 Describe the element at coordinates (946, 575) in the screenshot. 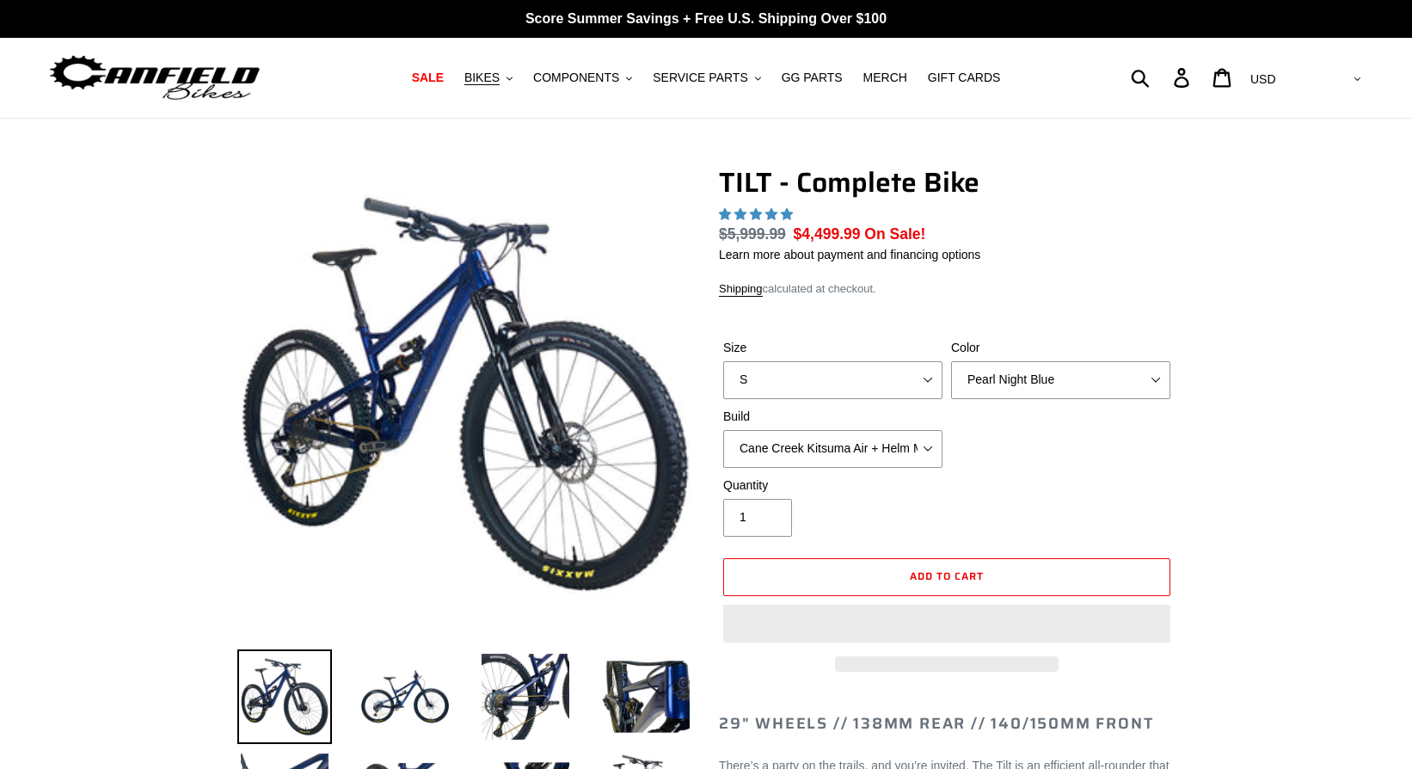

I see `span: Add to cart` at that location.